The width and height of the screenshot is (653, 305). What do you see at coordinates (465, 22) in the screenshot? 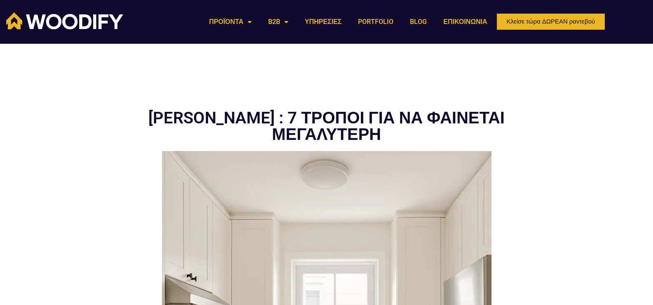
I see `a: ΕΠΙΚΟΙΝΩΝΙΑ` at bounding box center [465, 22].